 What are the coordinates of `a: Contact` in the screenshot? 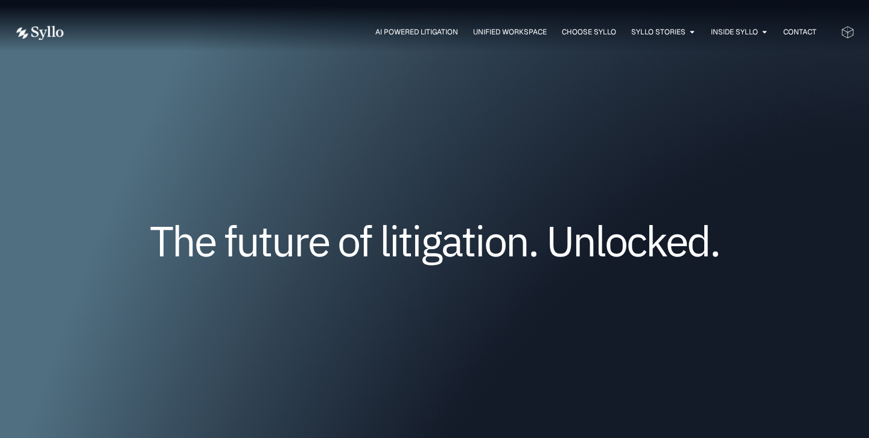 It's located at (799, 32).